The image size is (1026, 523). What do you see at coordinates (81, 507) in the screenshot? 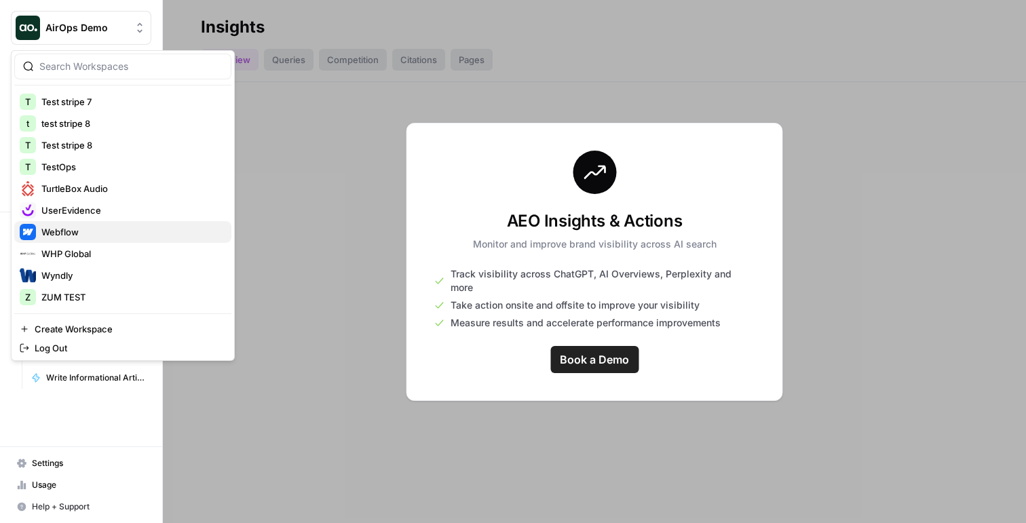
I see `button: Help + Support` at bounding box center [81, 507].